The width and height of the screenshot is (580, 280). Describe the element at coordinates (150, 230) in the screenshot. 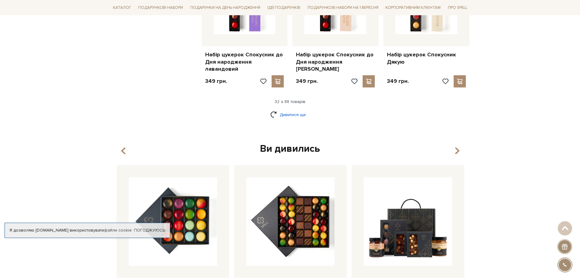

I see `a: Погоджуюсь` at that location.